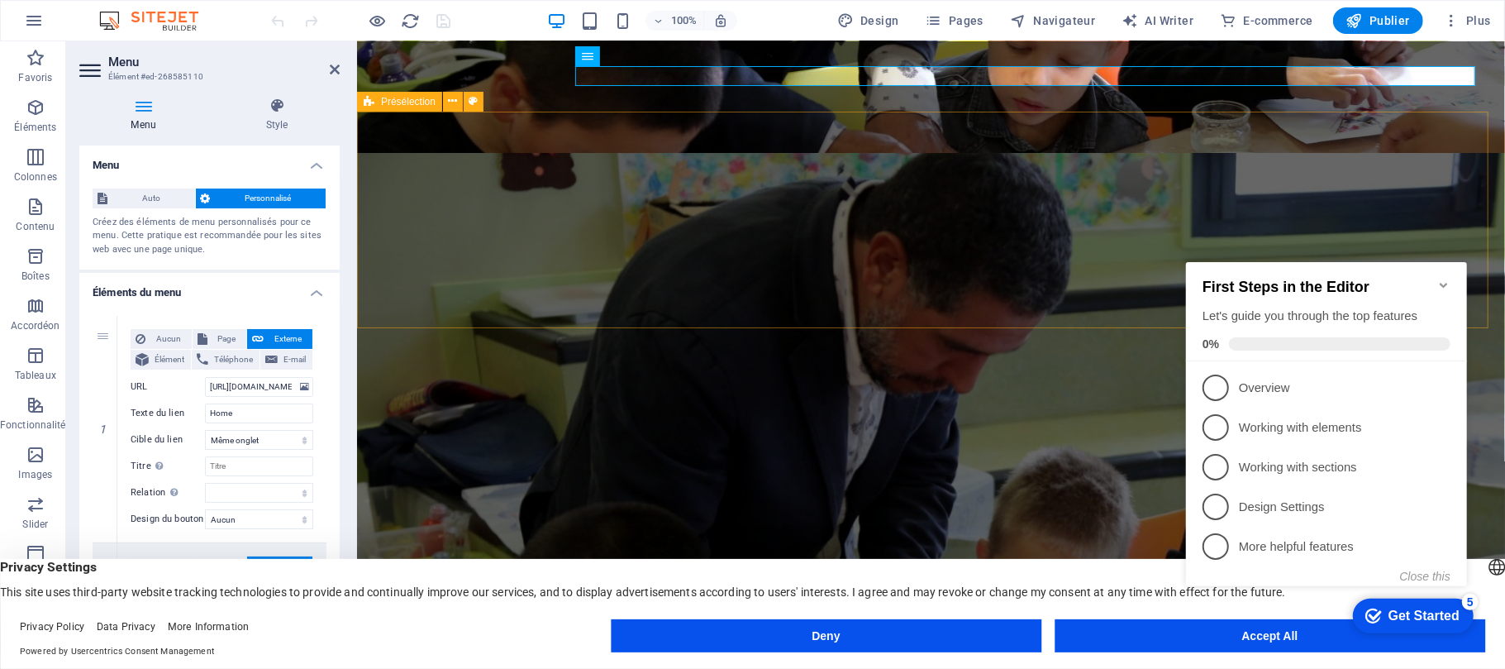  Describe the element at coordinates (159, 307) in the screenshot. I see `p: More helpful features` at that location.